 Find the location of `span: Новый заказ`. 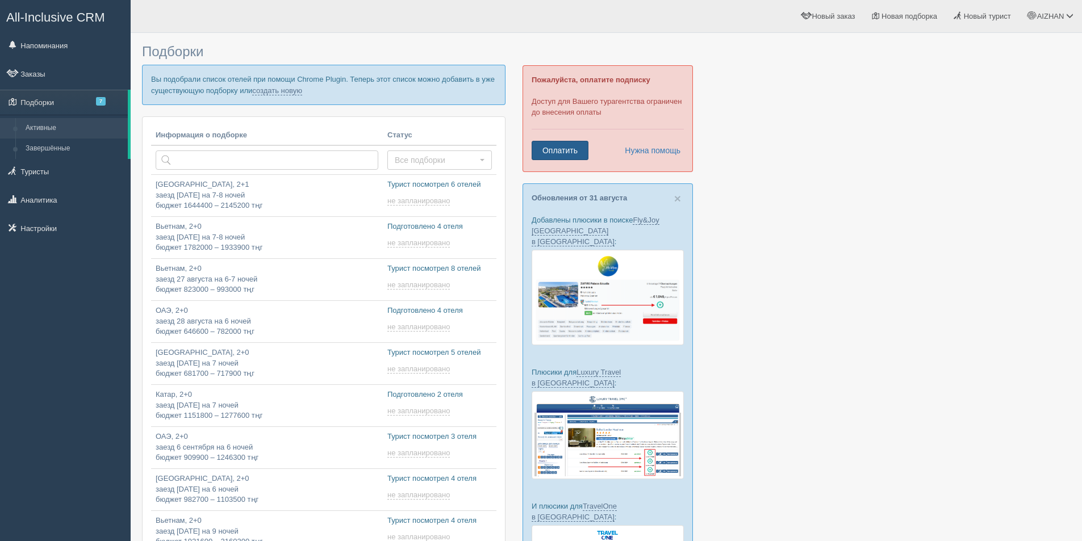

span: Новый заказ is located at coordinates (833, 16).